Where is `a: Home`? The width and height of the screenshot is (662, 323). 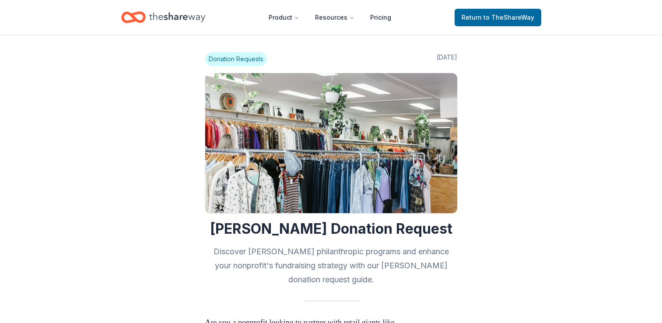
a: Home is located at coordinates (163, 17).